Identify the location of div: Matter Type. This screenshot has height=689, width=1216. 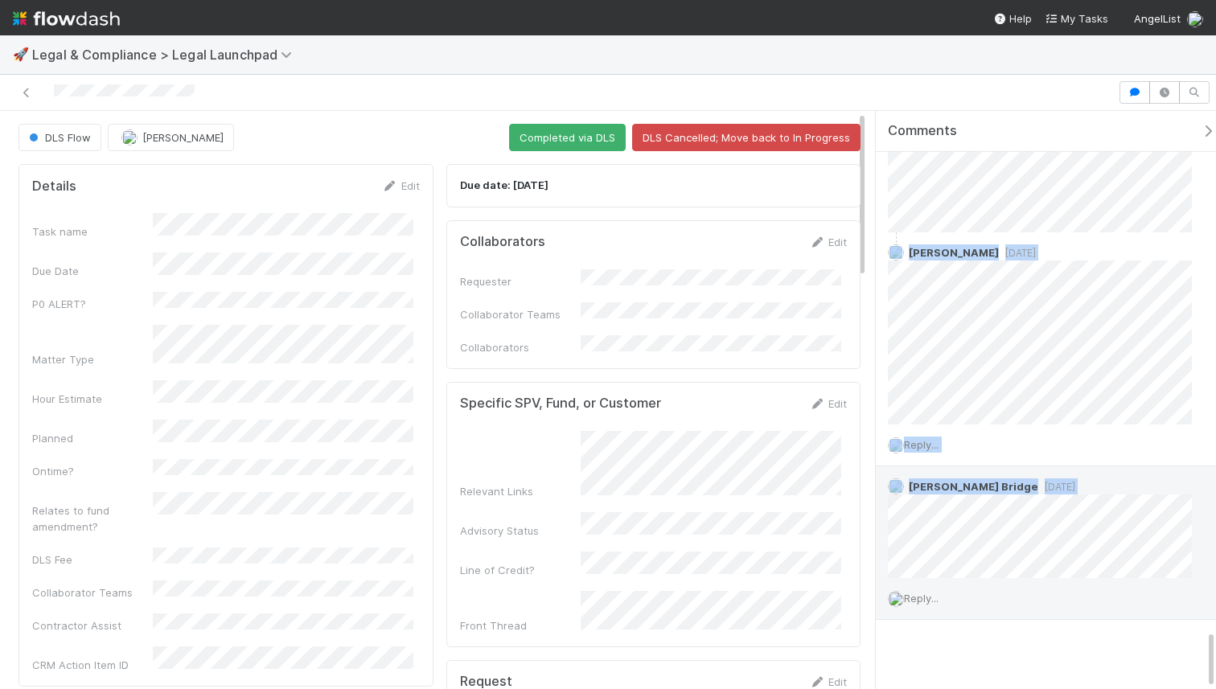
(92, 359).